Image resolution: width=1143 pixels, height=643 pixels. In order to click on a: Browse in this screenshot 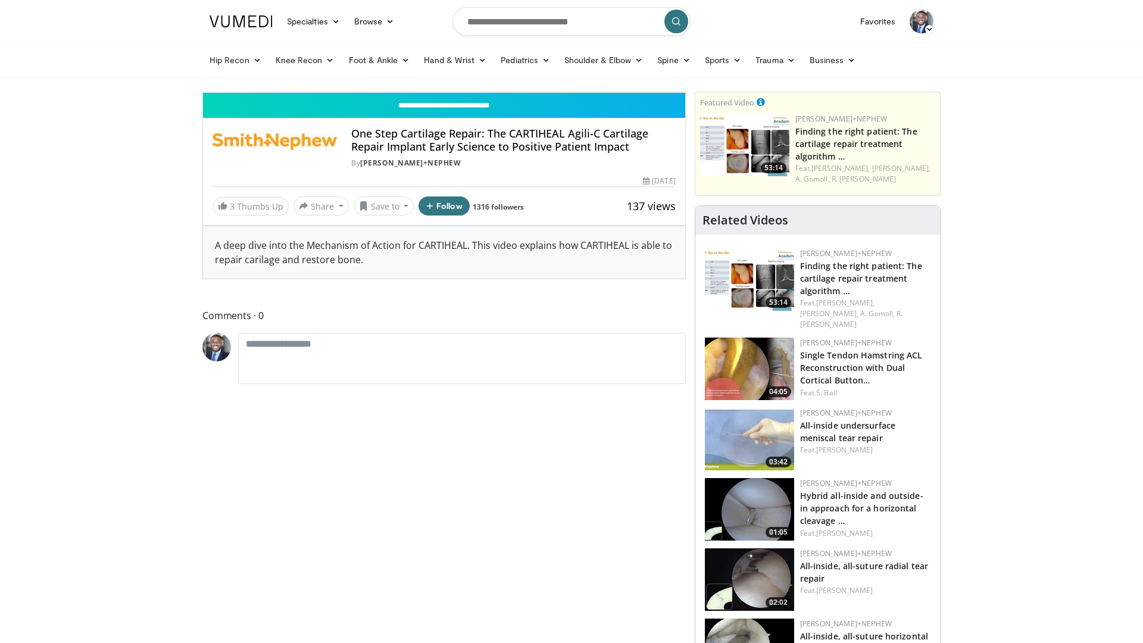, I will do `click(374, 21)`.